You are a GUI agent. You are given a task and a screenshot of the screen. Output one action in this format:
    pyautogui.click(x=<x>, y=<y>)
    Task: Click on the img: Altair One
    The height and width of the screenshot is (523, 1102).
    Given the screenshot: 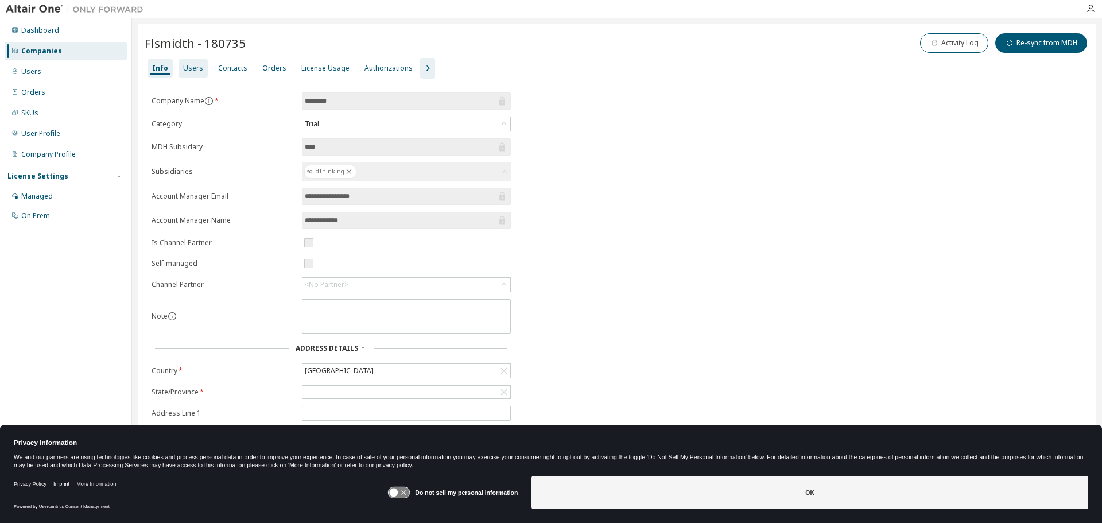 What is the action you would take?
    pyautogui.click(x=77, y=9)
    